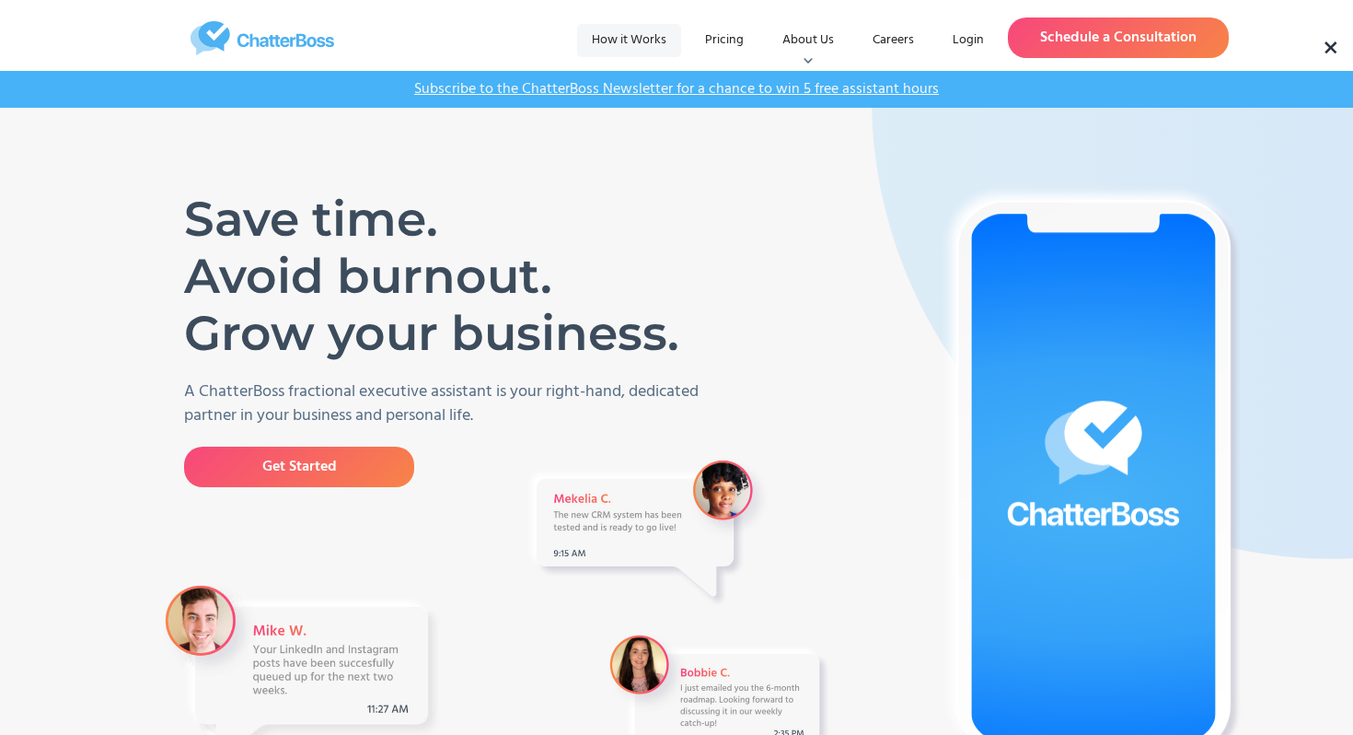 Image resolution: width=1353 pixels, height=735 pixels. What do you see at coordinates (893, 41) in the screenshot?
I see `a: Careers` at bounding box center [893, 41].